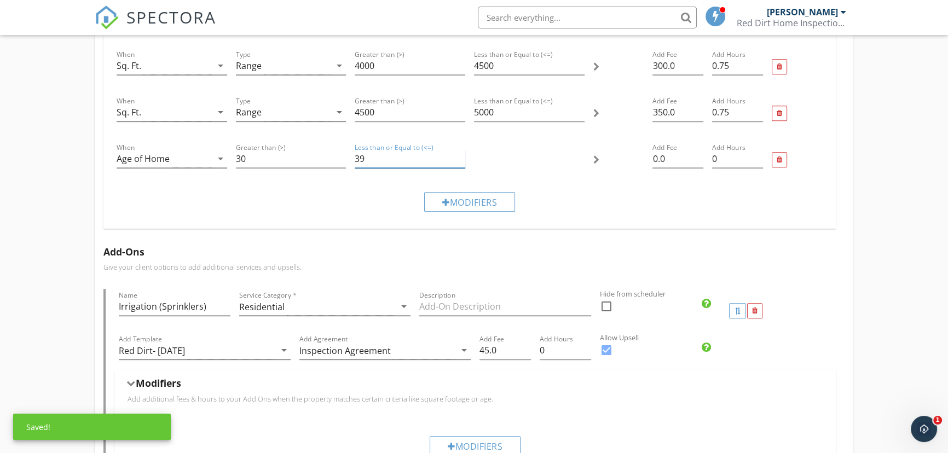  Describe the element at coordinates (470, 202) in the screenshot. I see `div: Modifiers` at that location.